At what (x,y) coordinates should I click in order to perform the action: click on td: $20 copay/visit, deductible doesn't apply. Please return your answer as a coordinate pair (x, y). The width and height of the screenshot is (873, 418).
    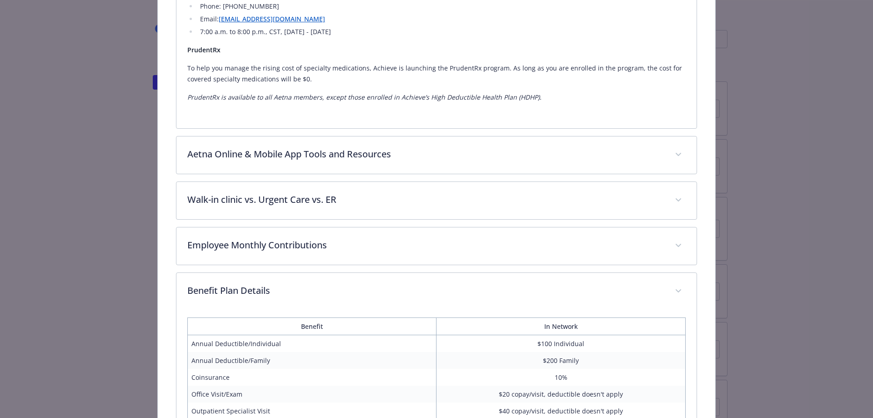
    Looking at the image, I should click on (561, 394).